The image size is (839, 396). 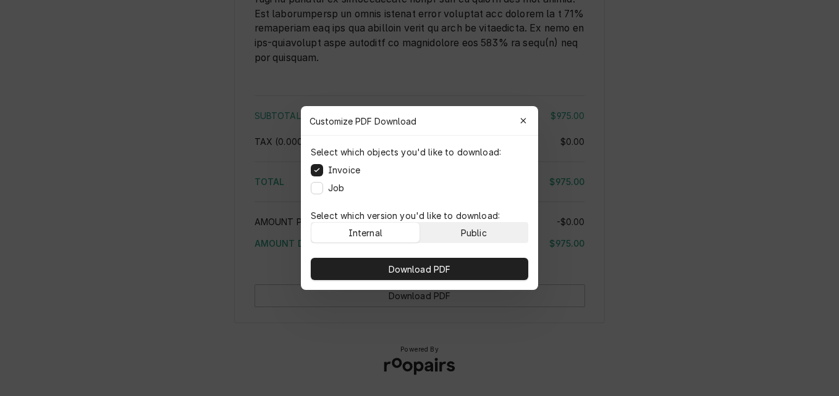 I want to click on label: Job, so click(x=336, y=188).